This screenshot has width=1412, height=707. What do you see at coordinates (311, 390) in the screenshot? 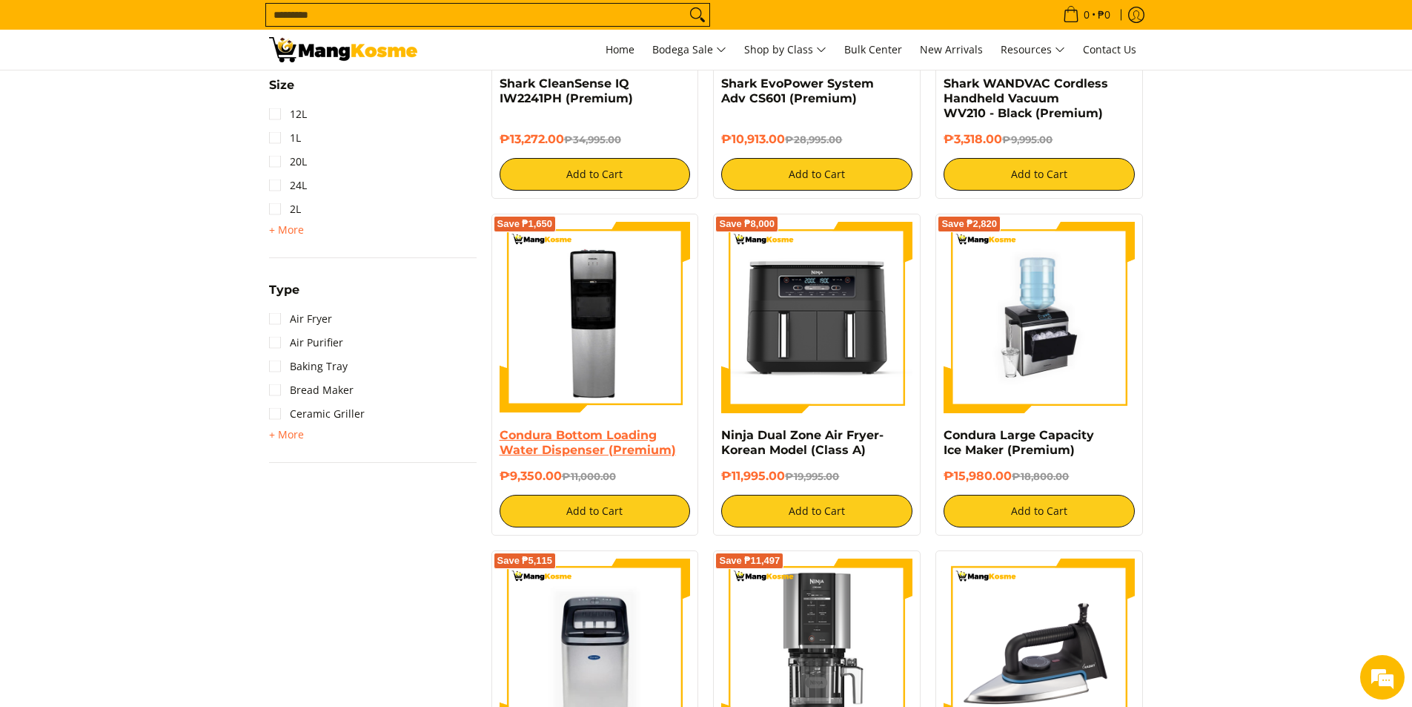
I see `a: Bread Maker` at bounding box center [311, 390].